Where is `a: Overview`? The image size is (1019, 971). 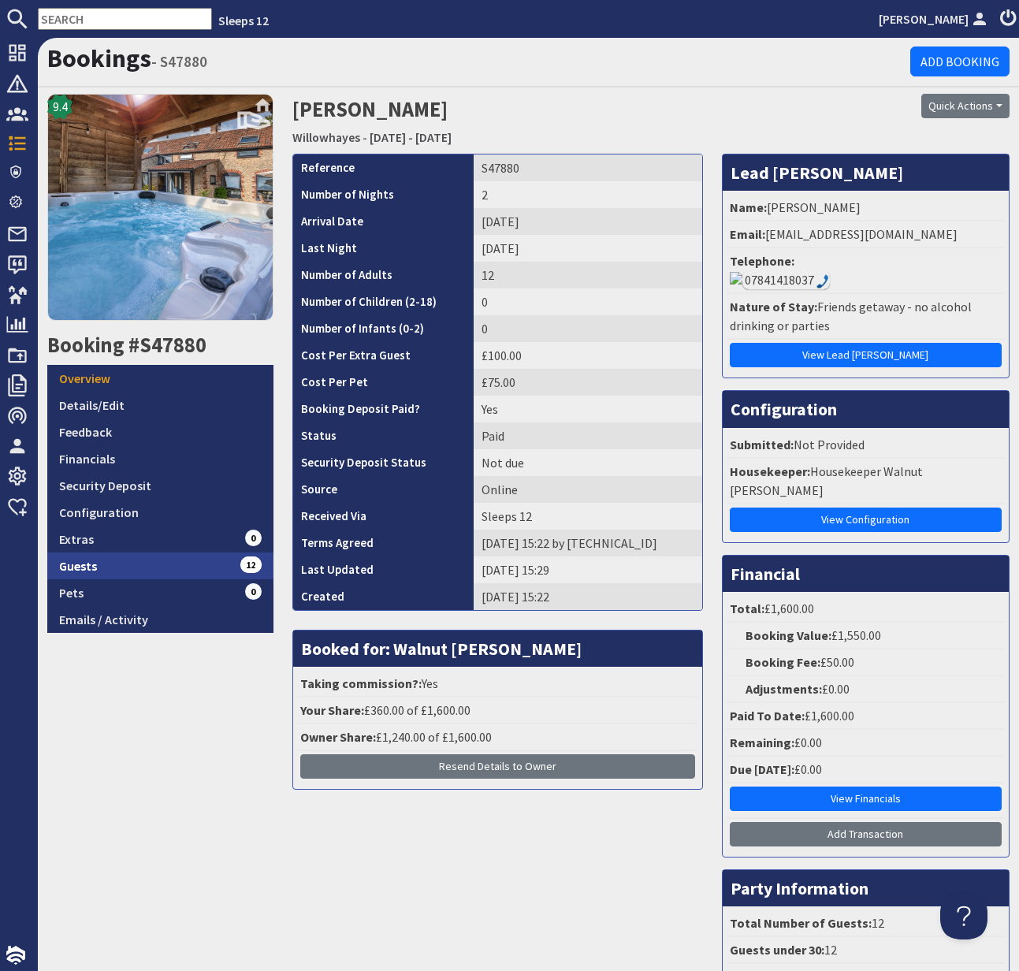
a: Overview is located at coordinates (160, 378).